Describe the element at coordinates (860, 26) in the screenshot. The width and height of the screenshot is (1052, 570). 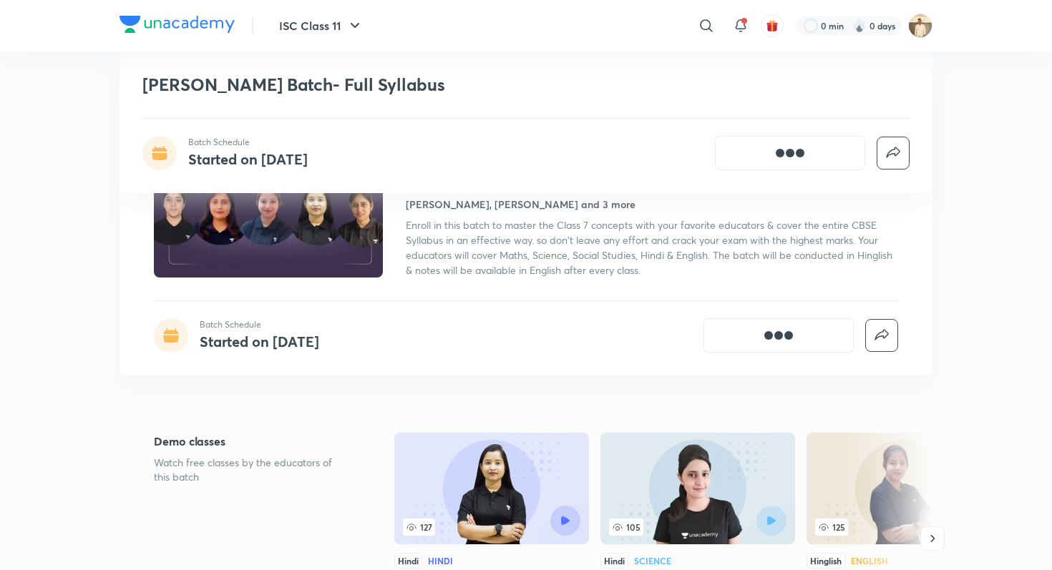
I see `img: streak` at that location.